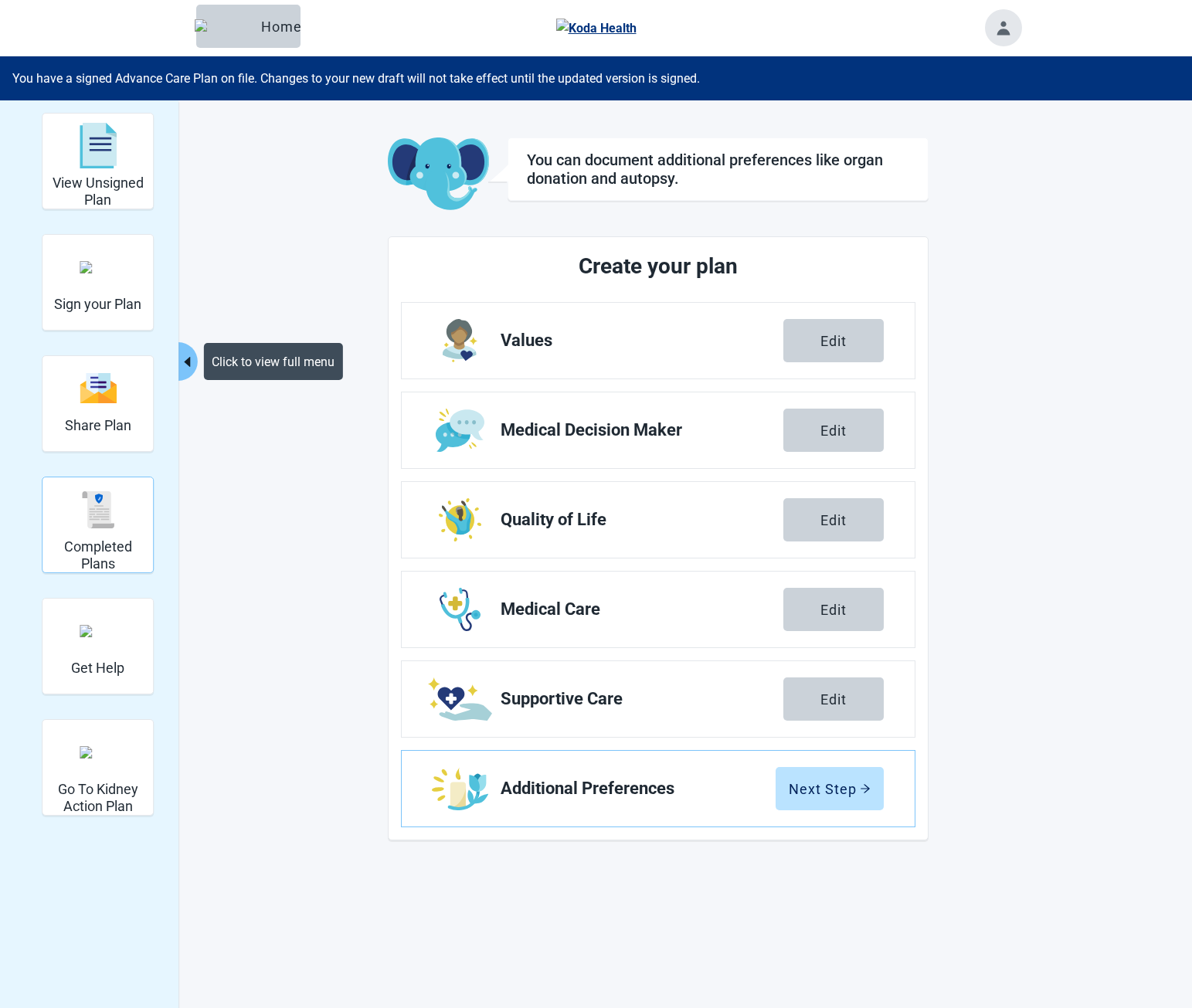  What do you see at coordinates (97, 797) in the screenshot?
I see `h2: Go To Kidney Action Plan` at bounding box center [97, 797].